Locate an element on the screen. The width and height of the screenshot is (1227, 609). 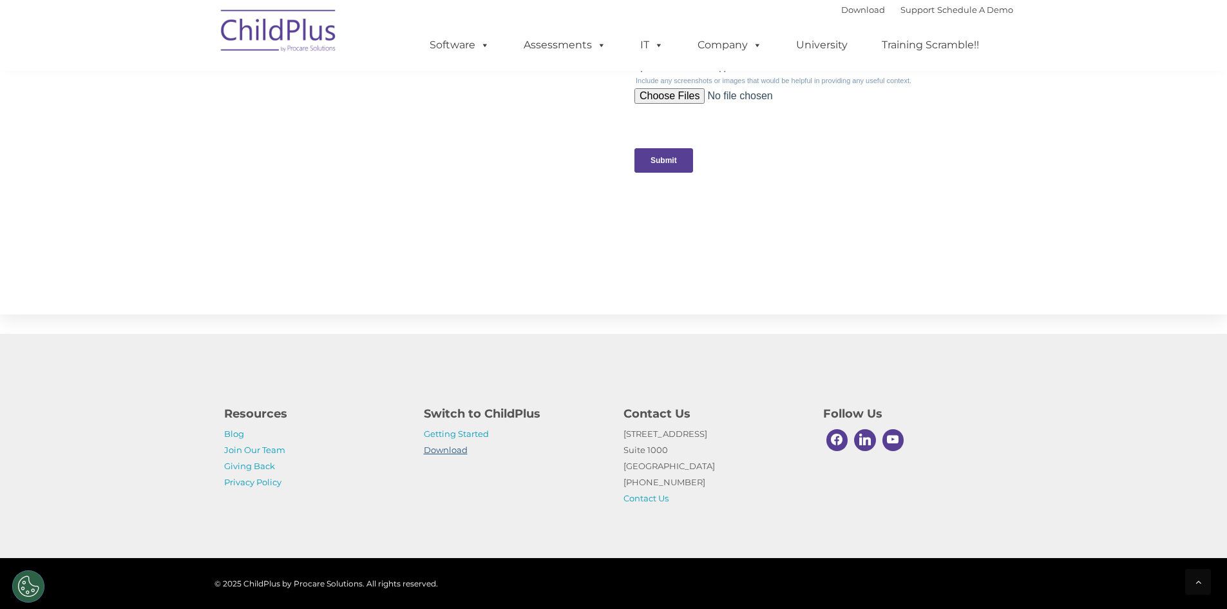
h4: Resources is located at coordinates (314, 414).